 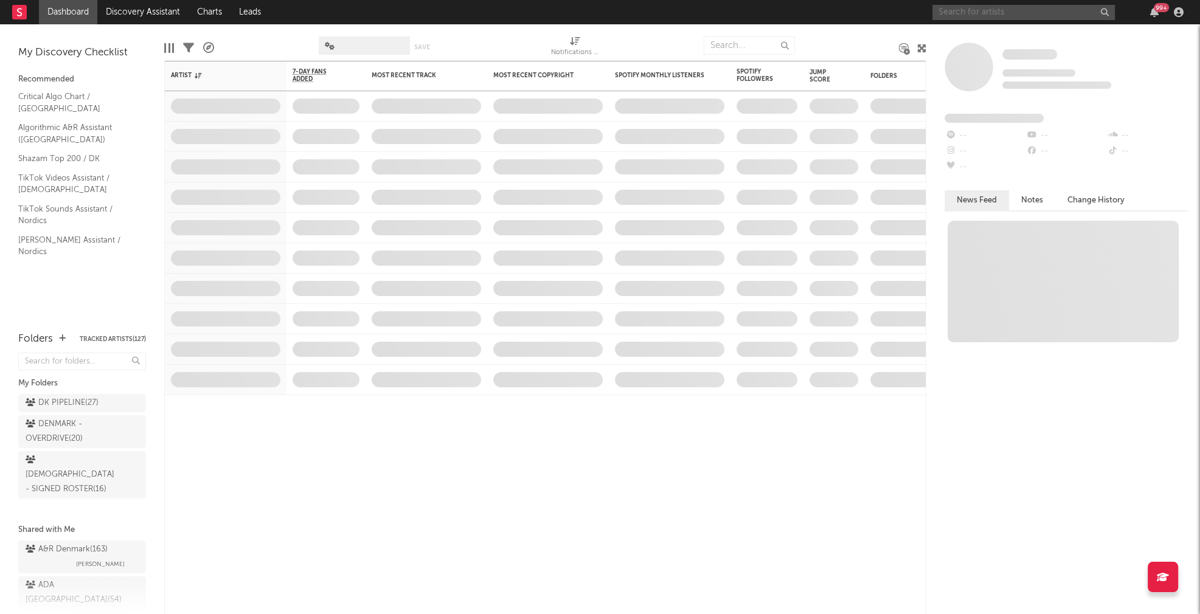 What do you see at coordinates (1030, 54) in the screenshot?
I see `span: Some Artist` at bounding box center [1030, 54].